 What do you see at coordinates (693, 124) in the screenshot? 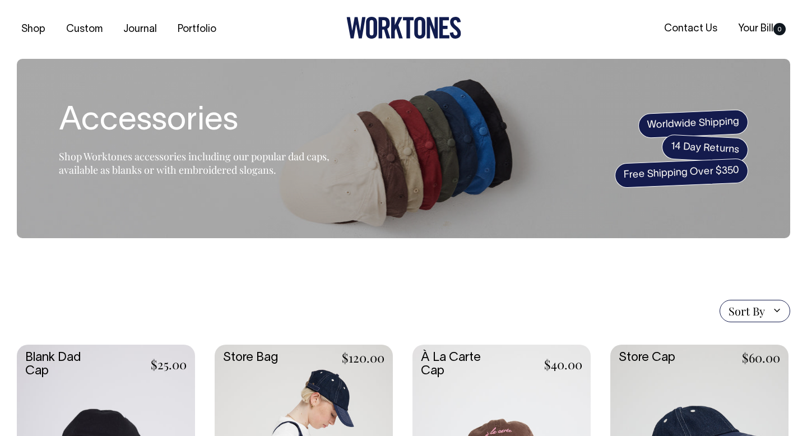
I see `span: Worldwide Shipping` at bounding box center [693, 124].